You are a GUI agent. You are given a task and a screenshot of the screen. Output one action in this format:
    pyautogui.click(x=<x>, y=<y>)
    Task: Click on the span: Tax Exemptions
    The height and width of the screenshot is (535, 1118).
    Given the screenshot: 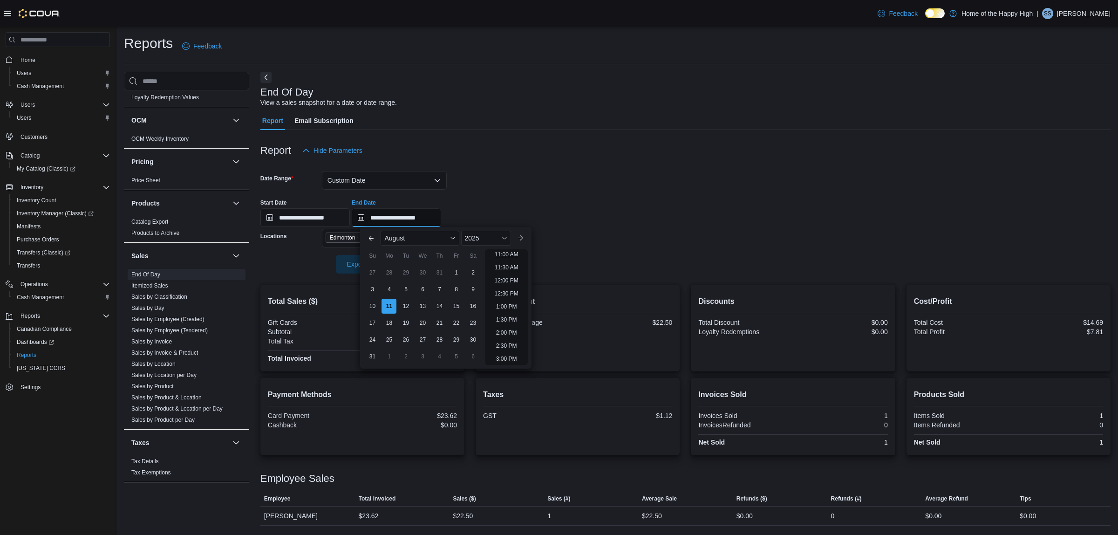 What is the action you would take?
    pyautogui.click(x=151, y=472)
    